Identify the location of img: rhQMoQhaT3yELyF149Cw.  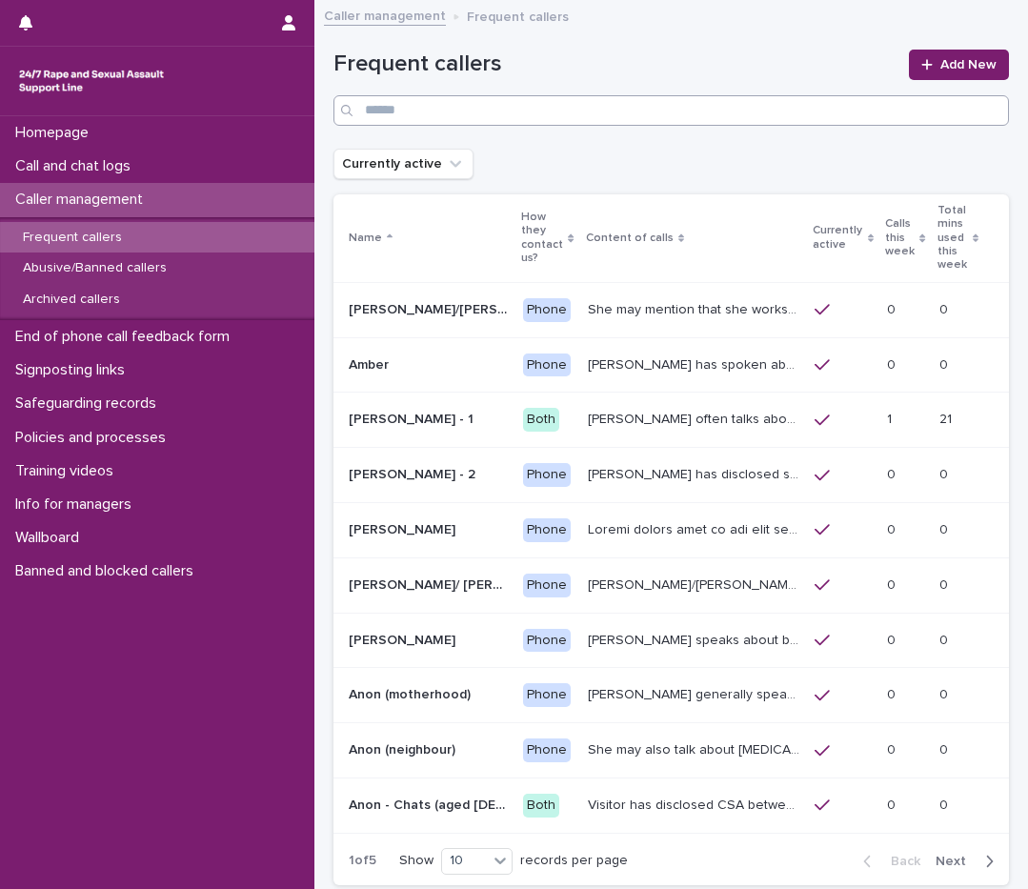
(91, 81).